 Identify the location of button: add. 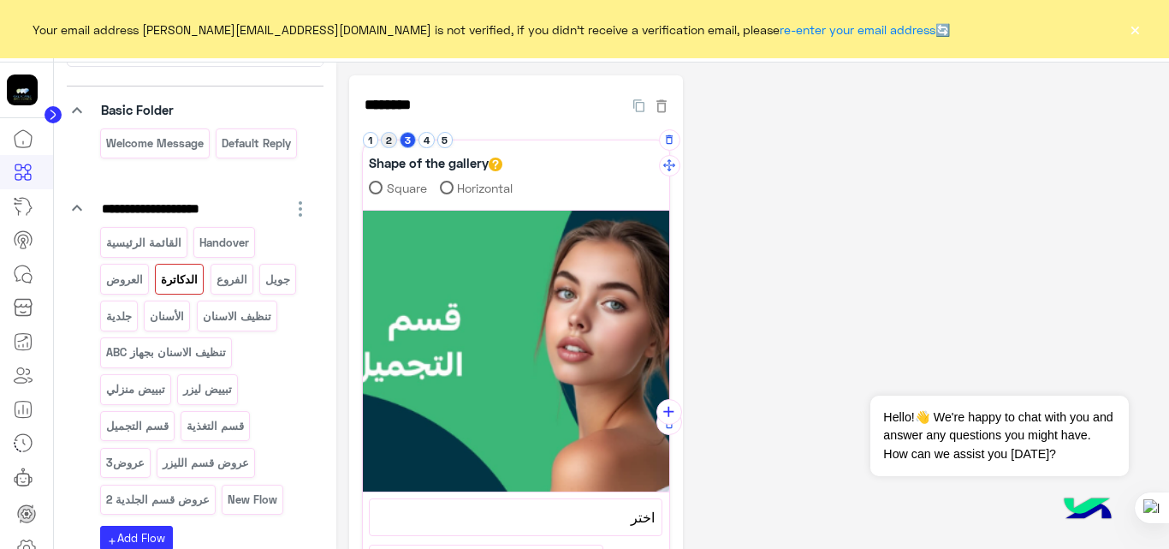
(669, 412).